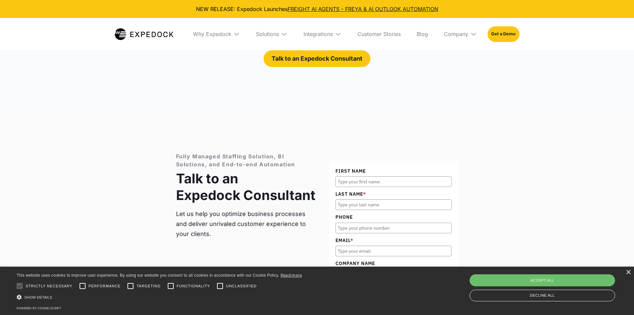 This screenshot has height=315, width=634. Describe the element at coordinates (393, 194) in the screenshot. I see `label: Last Name` at that location.